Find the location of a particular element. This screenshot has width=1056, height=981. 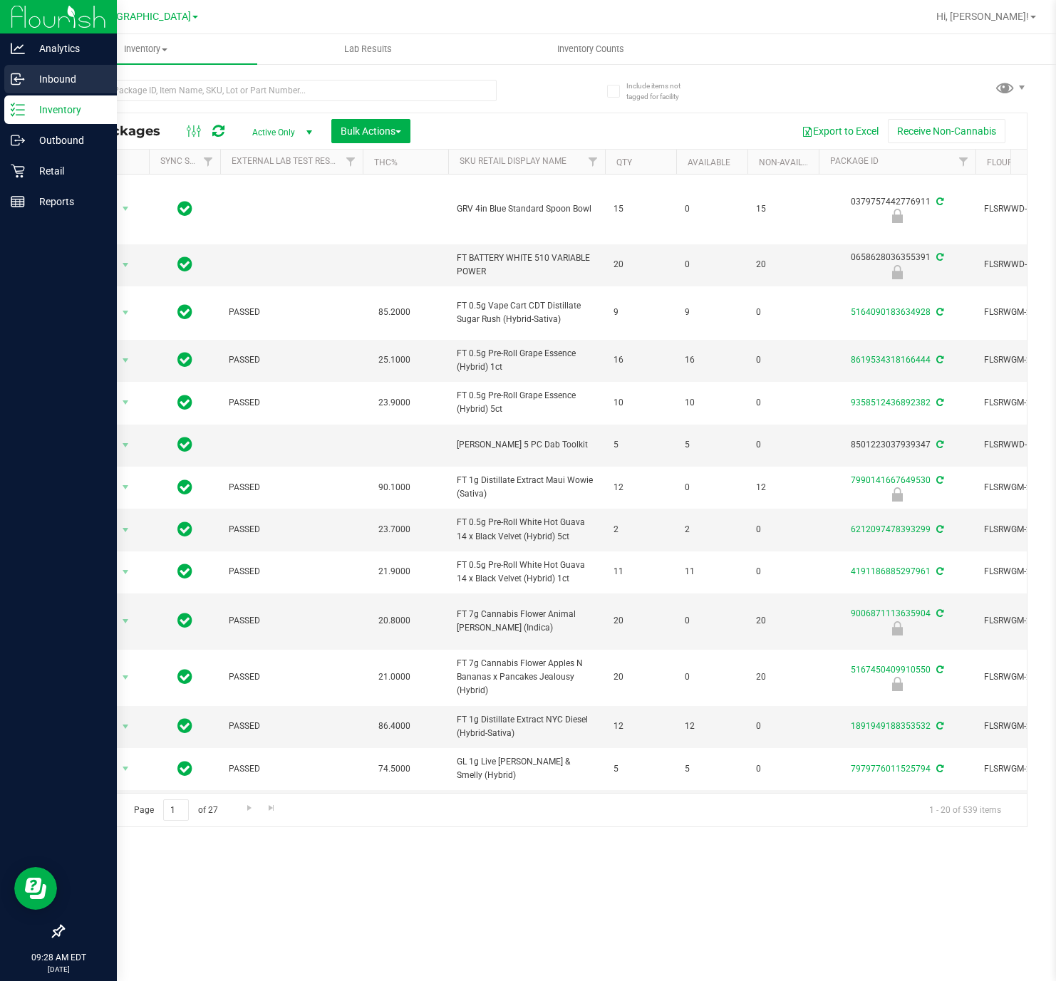

a: 8619534318166444 is located at coordinates (891, 360).